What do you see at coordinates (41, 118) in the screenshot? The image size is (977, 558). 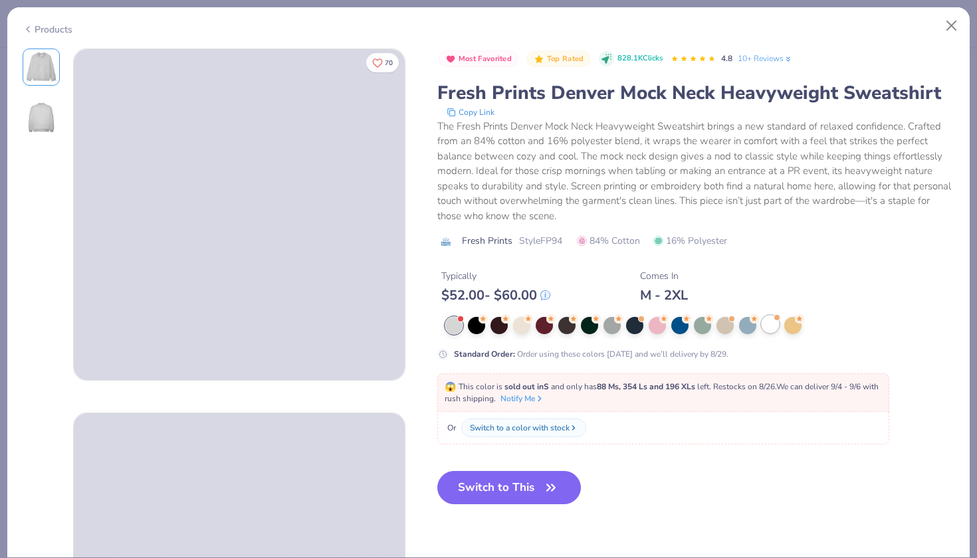 I see `img: Back` at bounding box center [41, 118].